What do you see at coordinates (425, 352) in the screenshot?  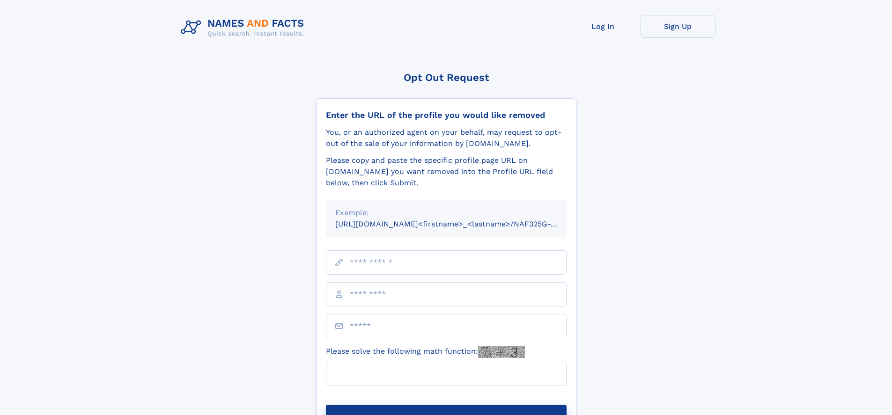 I see `label: Please solve the following math function:` at bounding box center [425, 352].